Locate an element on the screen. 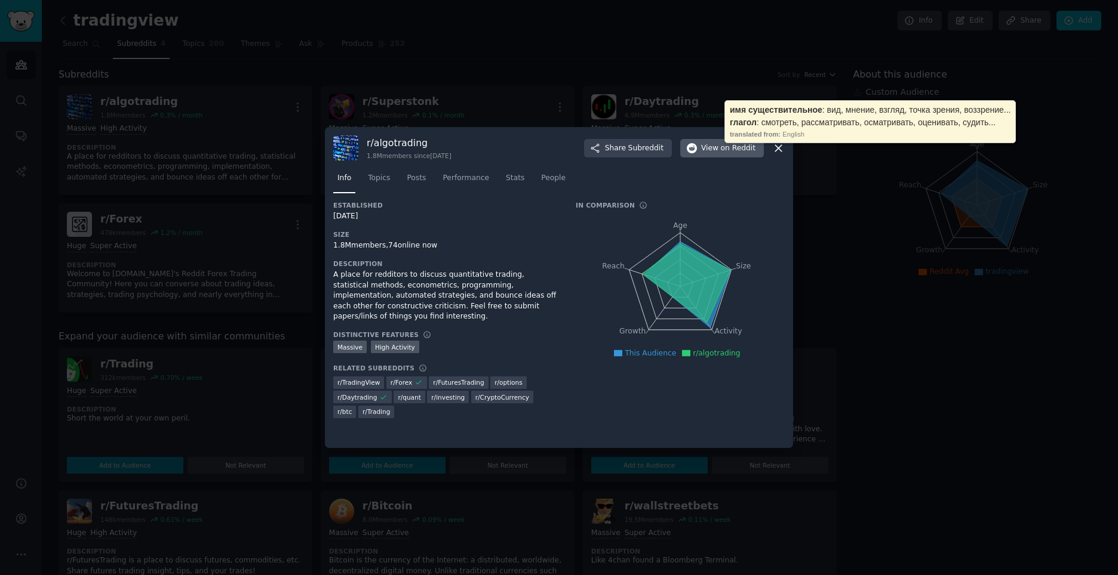 The image size is (1118, 575). div: A place for redditors to discuss quantitative trading, statistical methods, econometrics, program... is located at coordinates (446, 296).